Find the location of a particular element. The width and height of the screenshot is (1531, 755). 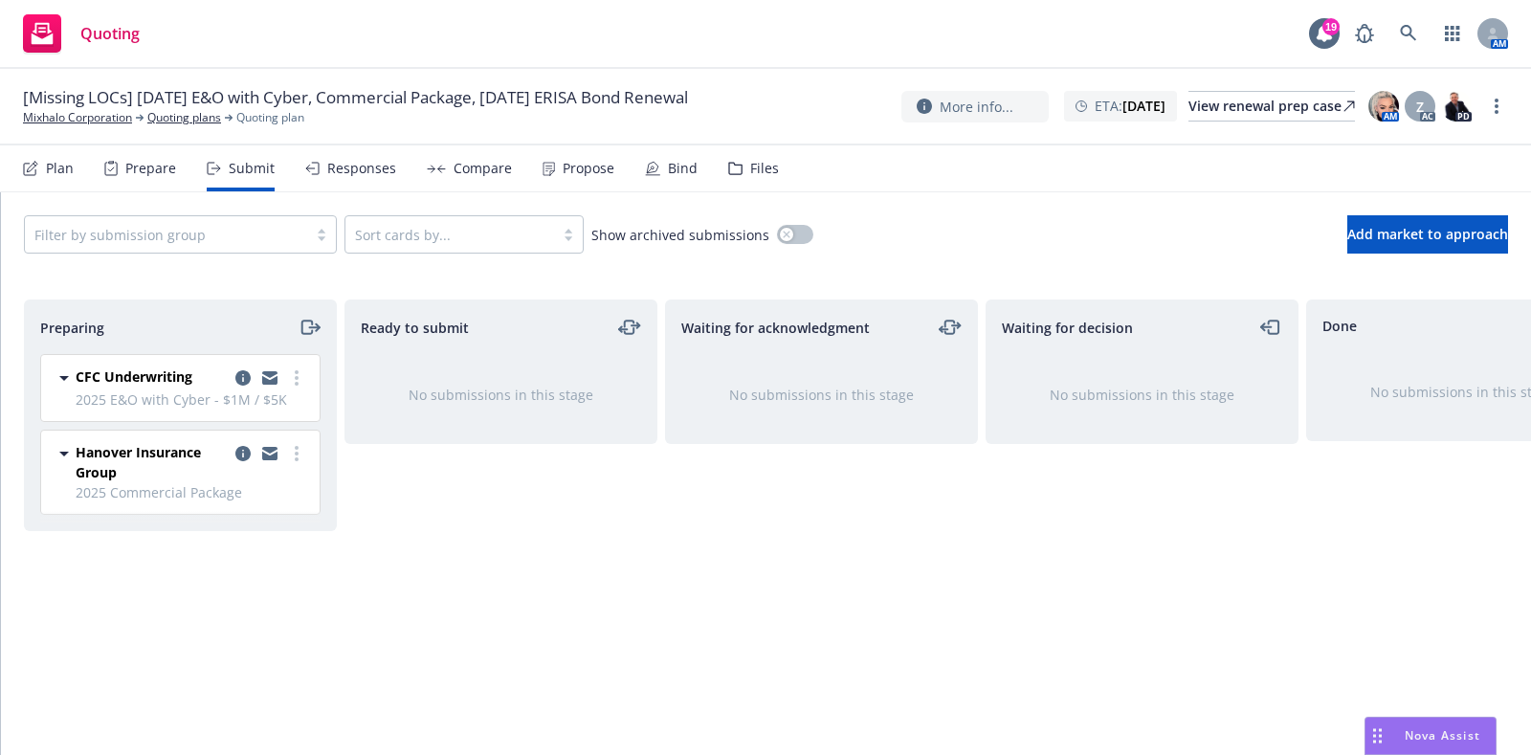

span: More info... is located at coordinates (976, 106).